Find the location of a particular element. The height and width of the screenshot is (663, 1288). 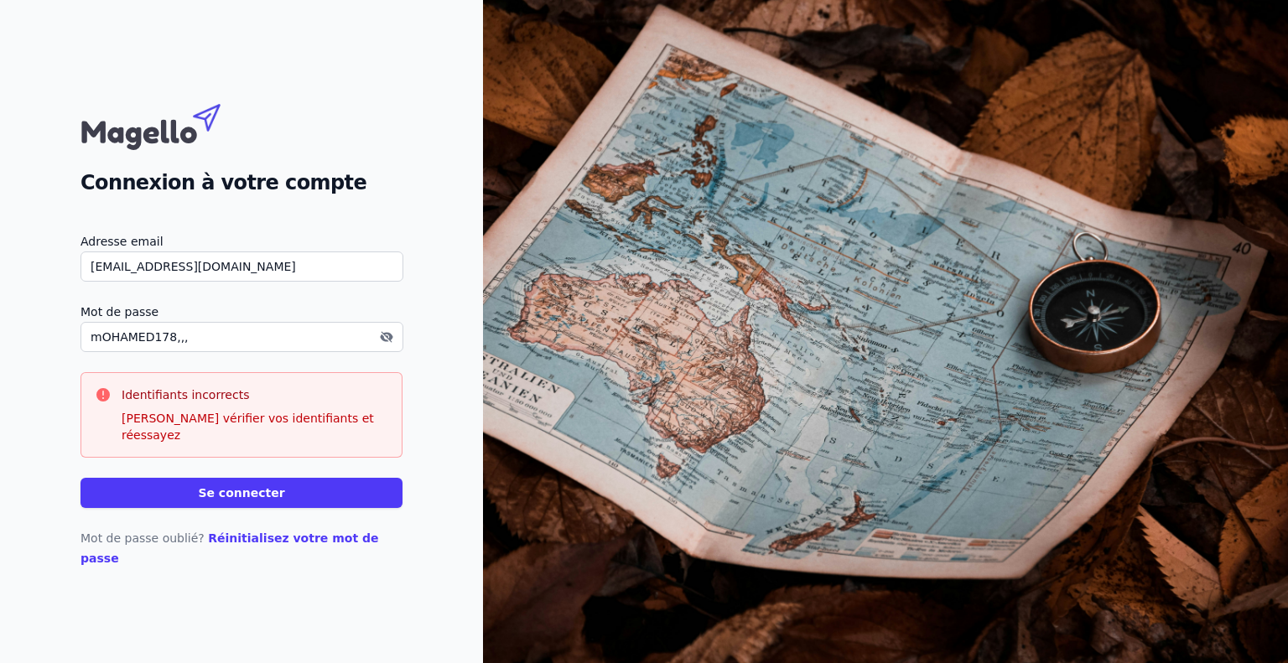

button: Se connecter is located at coordinates (242, 493).